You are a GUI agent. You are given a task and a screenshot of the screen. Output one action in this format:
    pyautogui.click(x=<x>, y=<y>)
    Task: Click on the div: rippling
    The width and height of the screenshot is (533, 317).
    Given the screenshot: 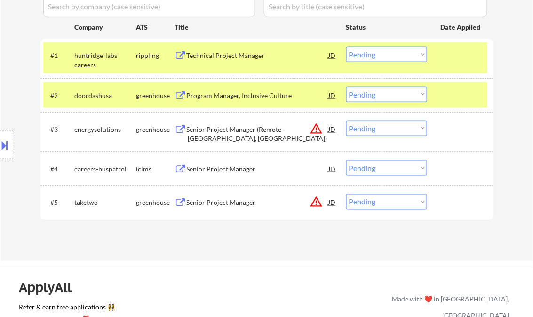 What is the action you would take?
    pyautogui.click(x=156, y=56)
    